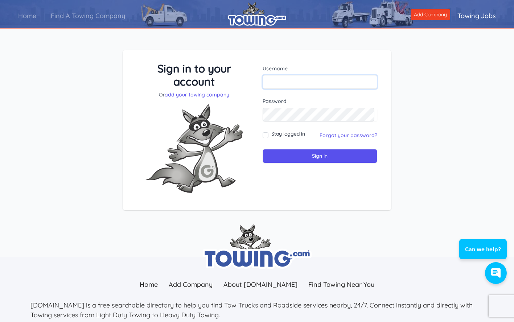 The width and height of the screenshot is (514, 322). Describe the element at coordinates (257, 246) in the screenshot. I see `img: towing` at that location.